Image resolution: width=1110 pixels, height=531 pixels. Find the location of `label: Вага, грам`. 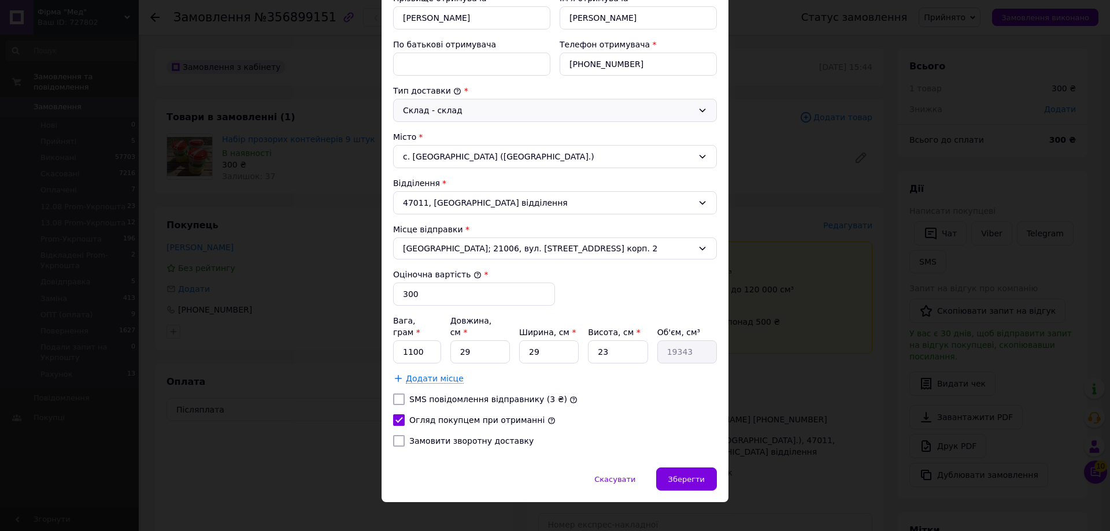

label: Вага, грам is located at coordinates (406, 327).